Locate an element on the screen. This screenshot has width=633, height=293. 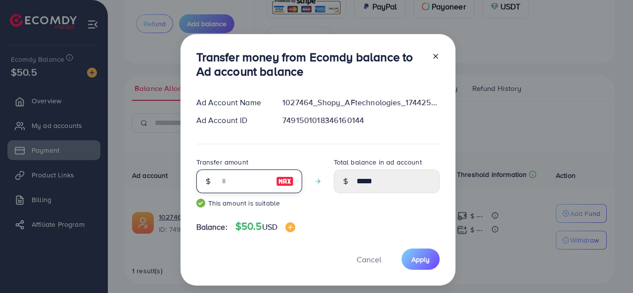
small: This amount is suitable is located at coordinates (249, 203).